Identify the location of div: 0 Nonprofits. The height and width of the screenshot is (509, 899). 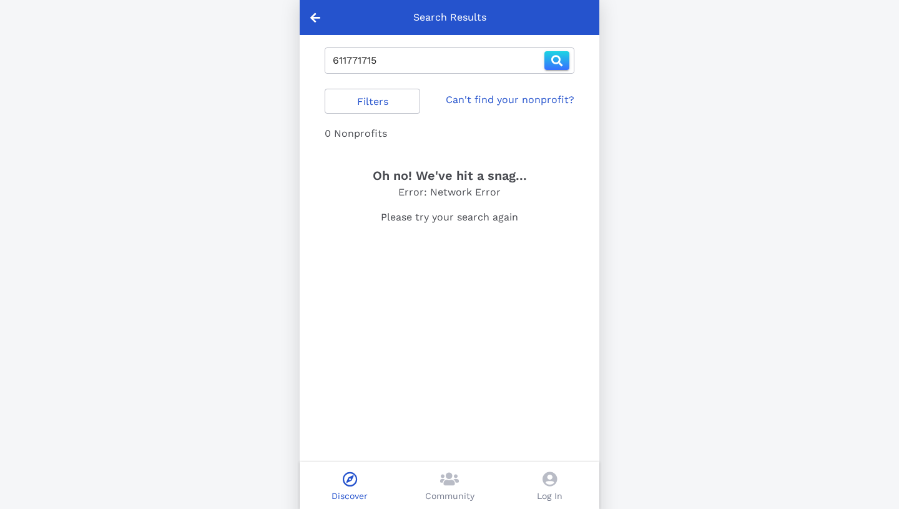
(450, 134).